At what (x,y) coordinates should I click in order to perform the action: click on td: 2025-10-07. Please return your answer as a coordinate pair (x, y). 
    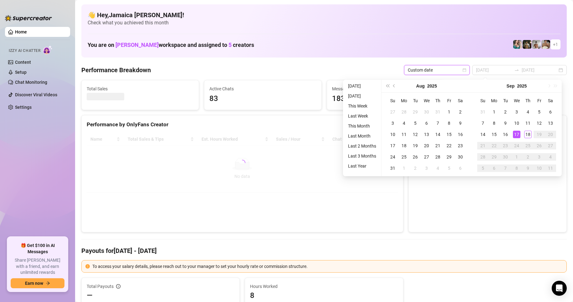
    Looking at the image, I should click on (506, 168).